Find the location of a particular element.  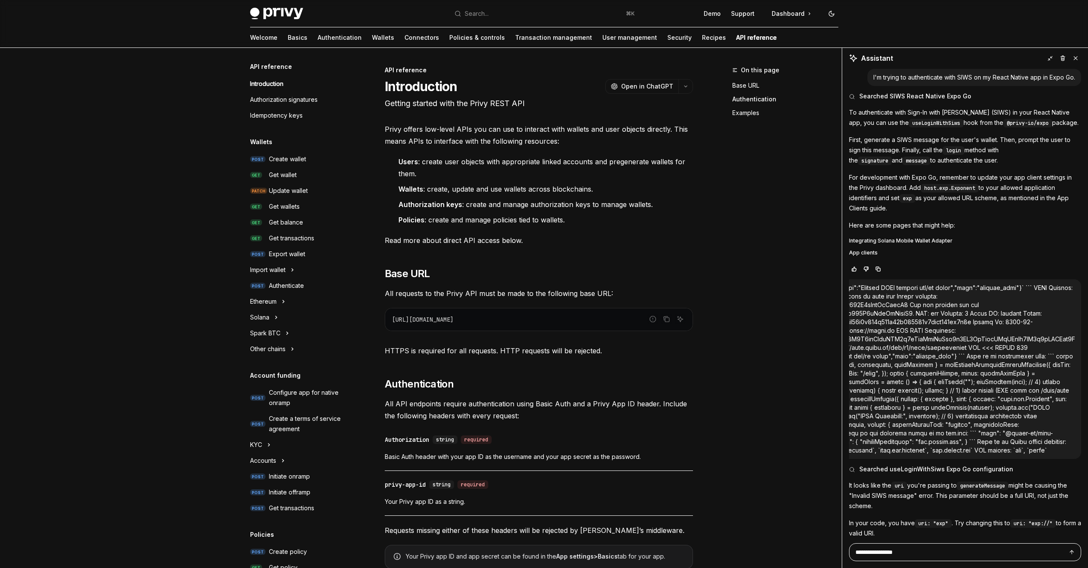

button: Vote that response was good is located at coordinates (854, 269).